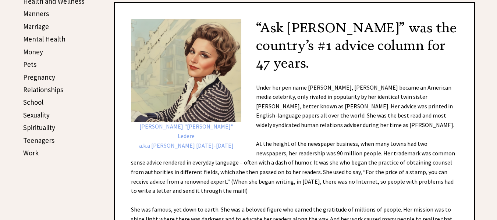  Describe the element at coordinates (31, 153) in the screenshot. I see `a: Work` at that location.